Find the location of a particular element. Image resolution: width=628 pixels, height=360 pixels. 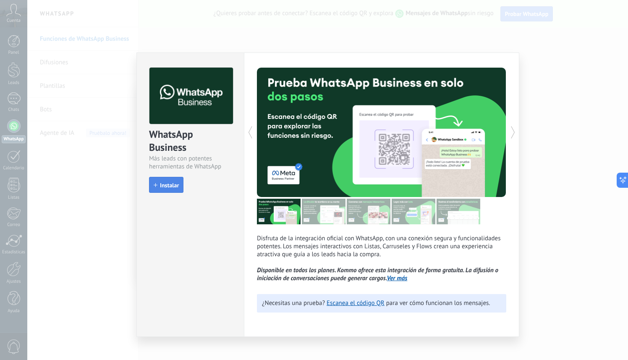

button: Instalar is located at coordinates (166, 185).